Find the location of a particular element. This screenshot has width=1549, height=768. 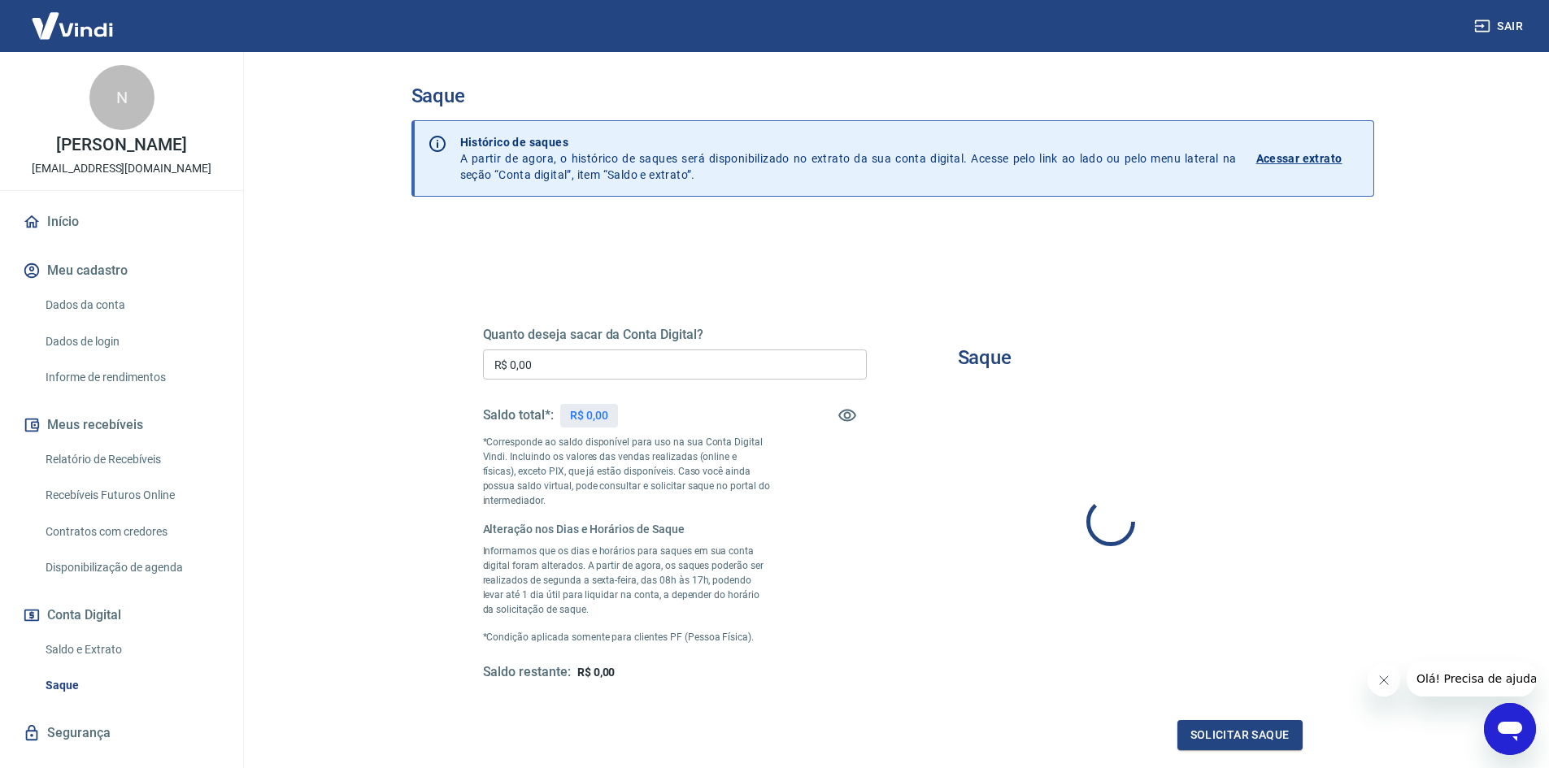

h5: Quanto deseja sacar da Conta Digital? is located at coordinates (675, 335).